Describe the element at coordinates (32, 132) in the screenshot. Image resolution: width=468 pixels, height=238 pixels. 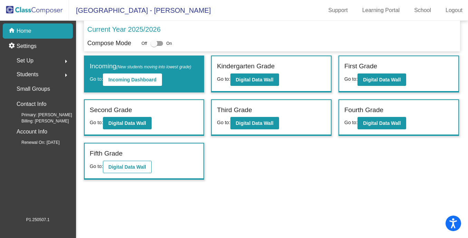
I see `p: Account Info` at that location.